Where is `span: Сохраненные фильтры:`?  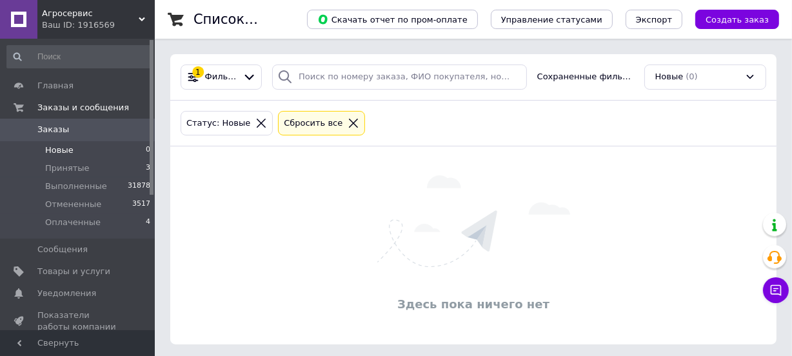
span: Сохраненные фильтры: is located at coordinates (586, 77).